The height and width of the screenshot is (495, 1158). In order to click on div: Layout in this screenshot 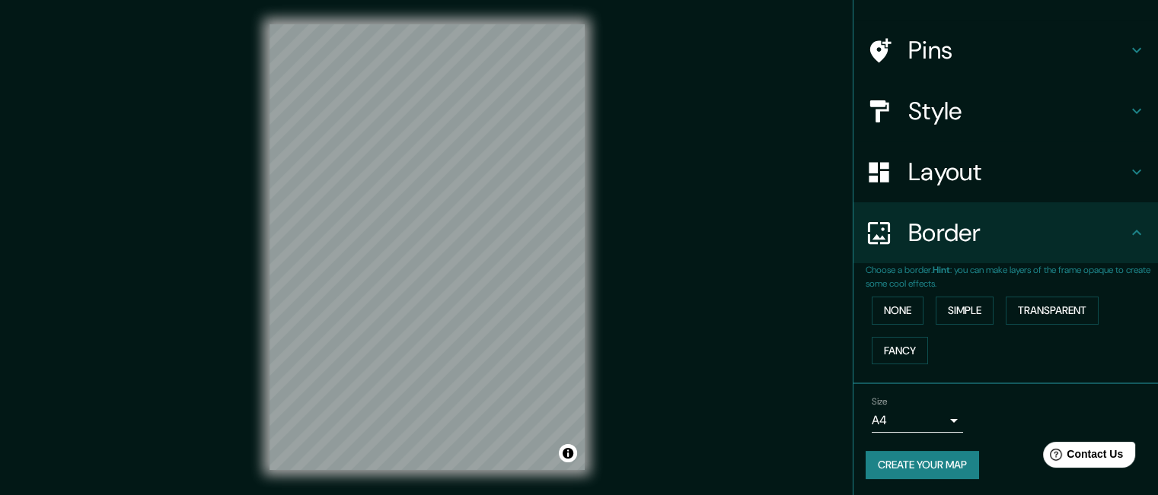, I will do `click(1005, 172)`.